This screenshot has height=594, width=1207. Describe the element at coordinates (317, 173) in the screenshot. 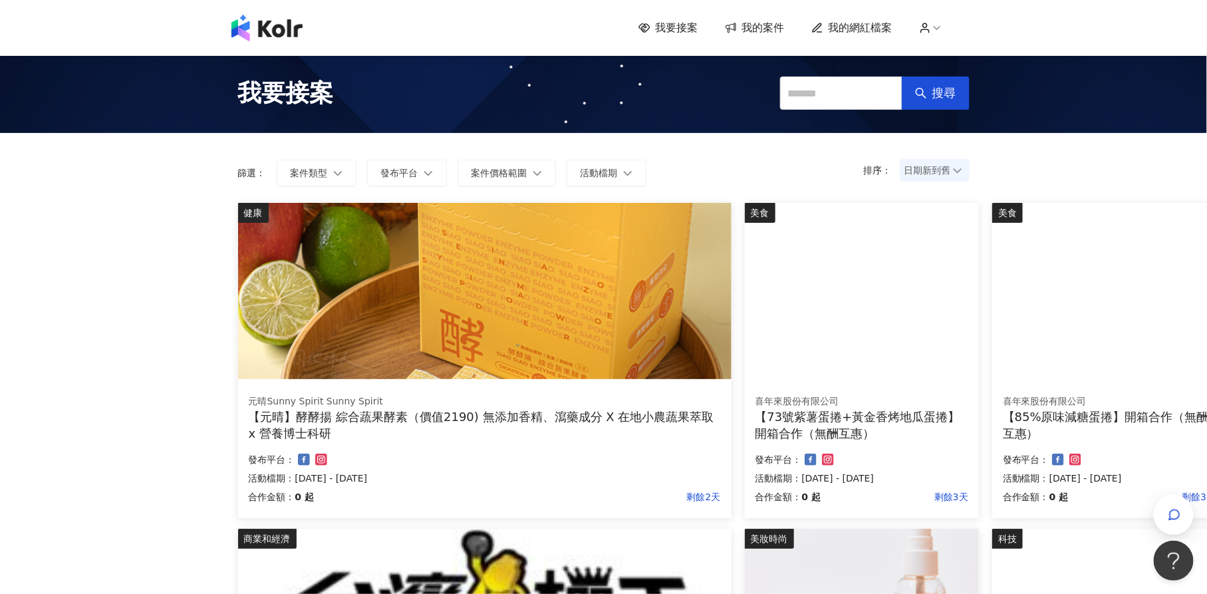

I see `button: 案件類型` at that location.